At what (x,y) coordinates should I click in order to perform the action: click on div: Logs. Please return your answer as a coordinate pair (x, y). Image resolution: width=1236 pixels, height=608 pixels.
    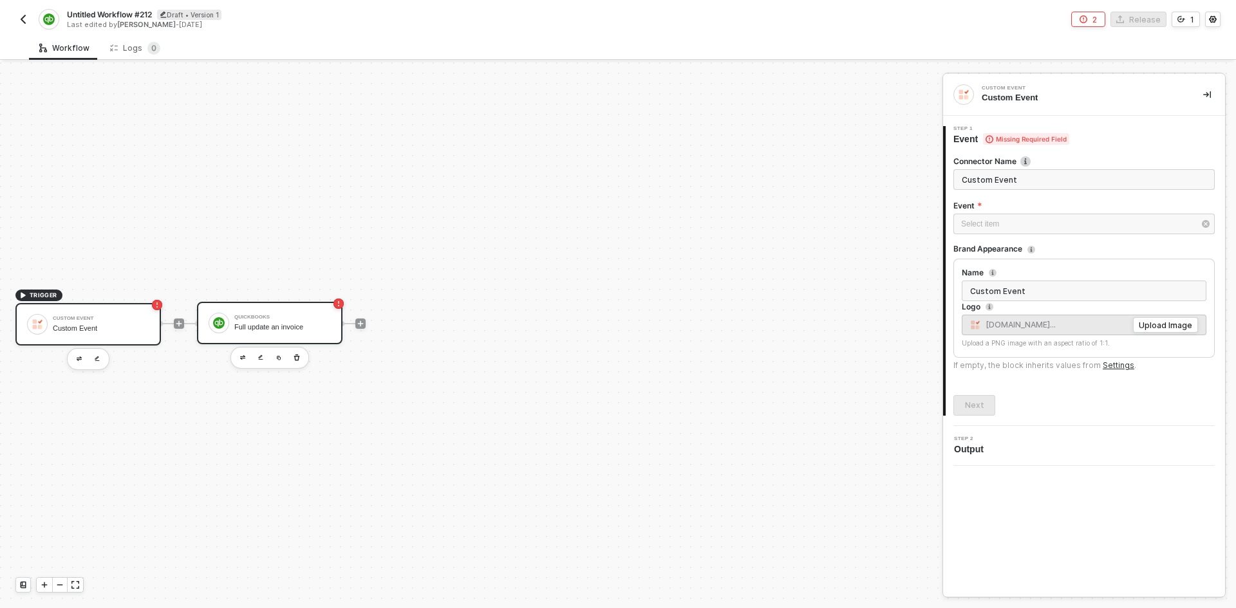
    Looking at the image, I should click on (135, 48).